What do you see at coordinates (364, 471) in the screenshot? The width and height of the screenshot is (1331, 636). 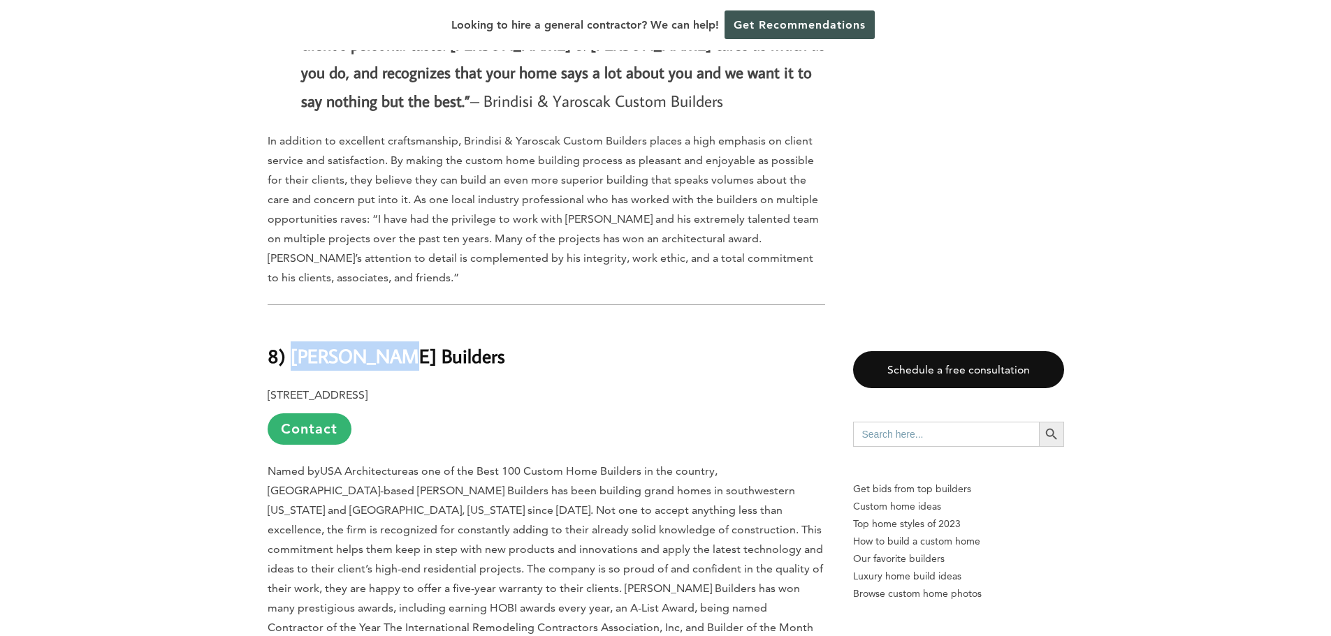 I see `span: USA Architecture` at bounding box center [364, 471].